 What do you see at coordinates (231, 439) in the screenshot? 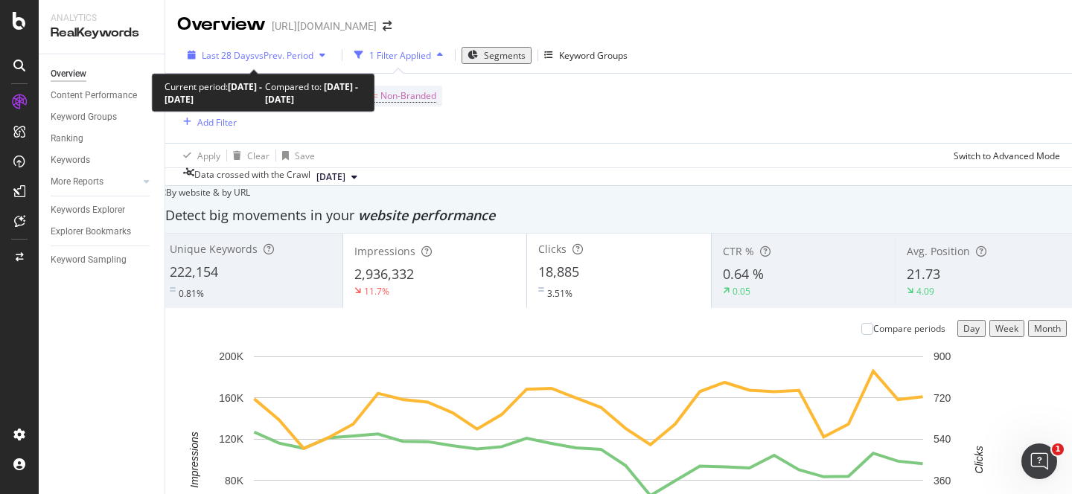
I see `text: 120K` at bounding box center [231, 439].